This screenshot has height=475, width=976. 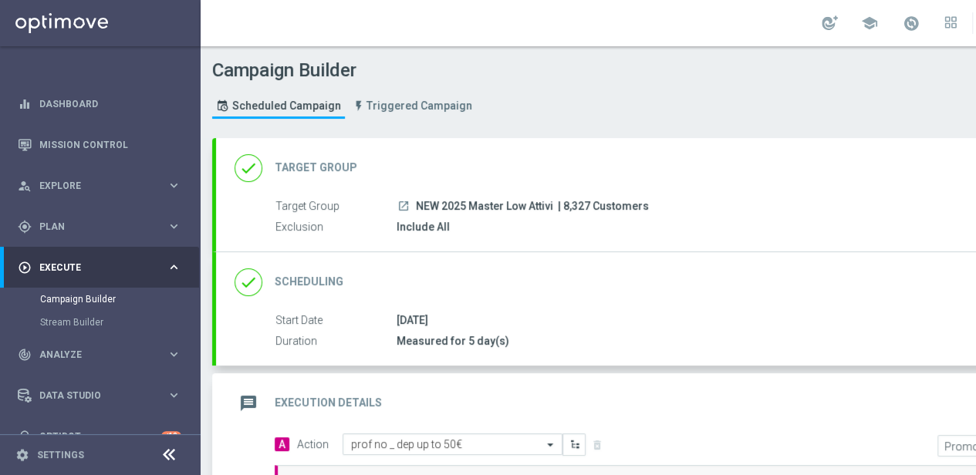 I want to click on button: play_circle_outline Execute keyboard_arrow_right, so click(x=99, y=268).